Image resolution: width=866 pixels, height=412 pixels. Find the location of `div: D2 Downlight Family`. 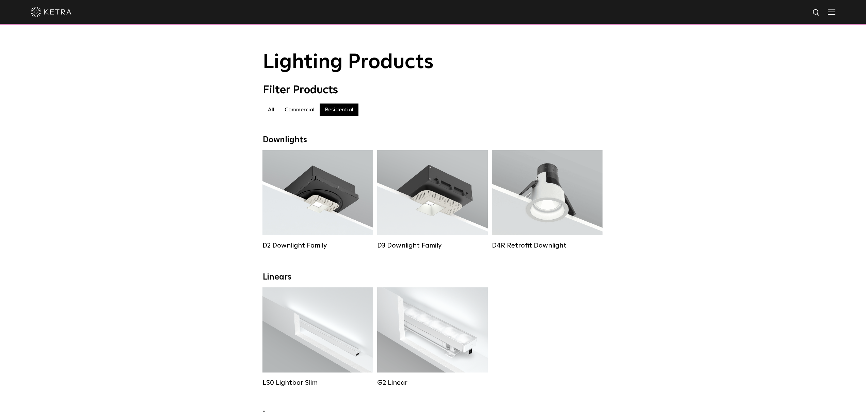

div: D2 Downlight Family is located at coordinates (318, 245).